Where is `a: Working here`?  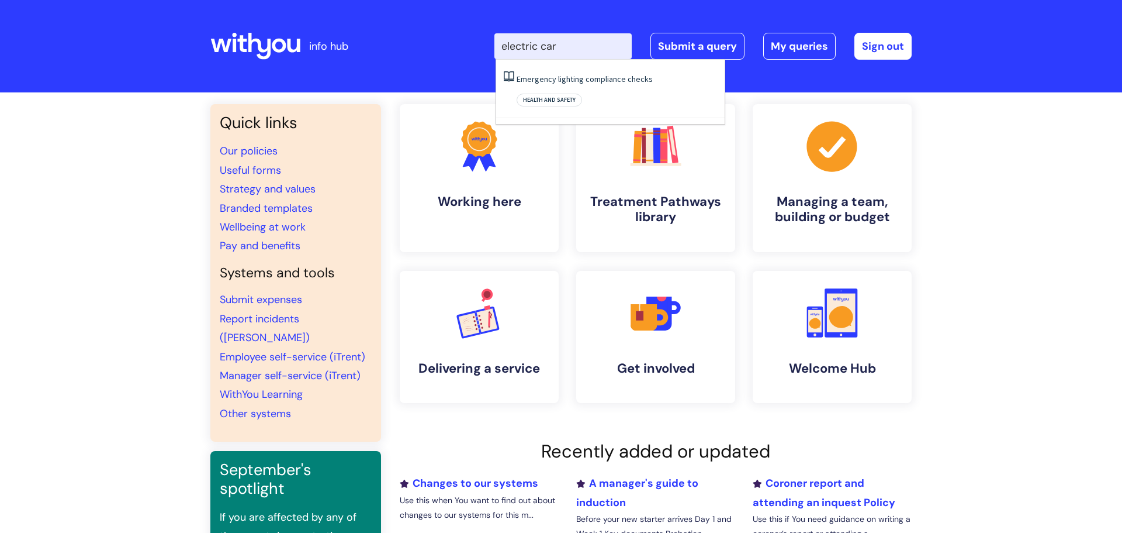 a: Working here is located at coordinates (479, 178).